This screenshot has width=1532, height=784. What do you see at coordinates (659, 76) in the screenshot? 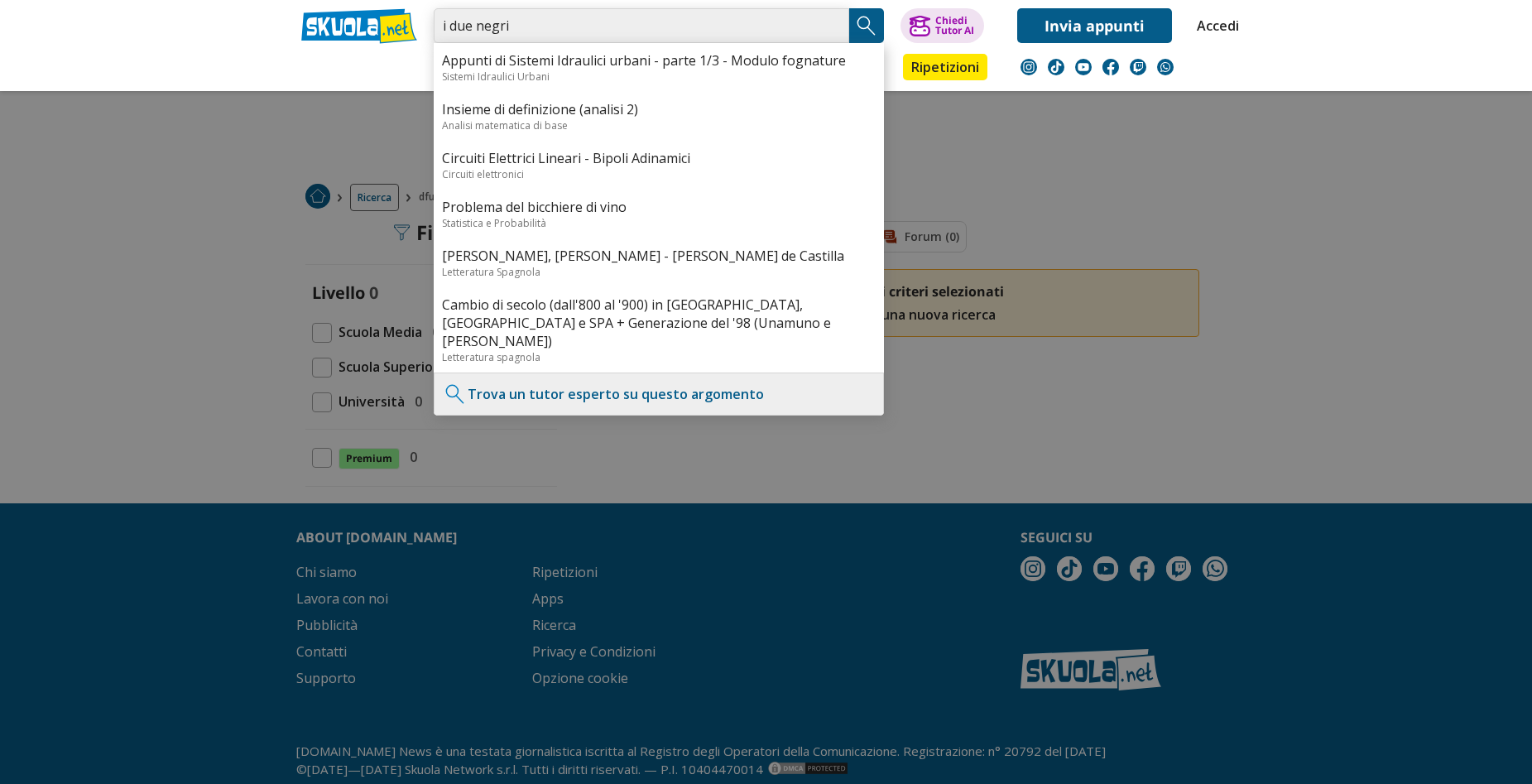
I see `div: Sistemi Idraulici Urbani` at bounding box center [659, 76].